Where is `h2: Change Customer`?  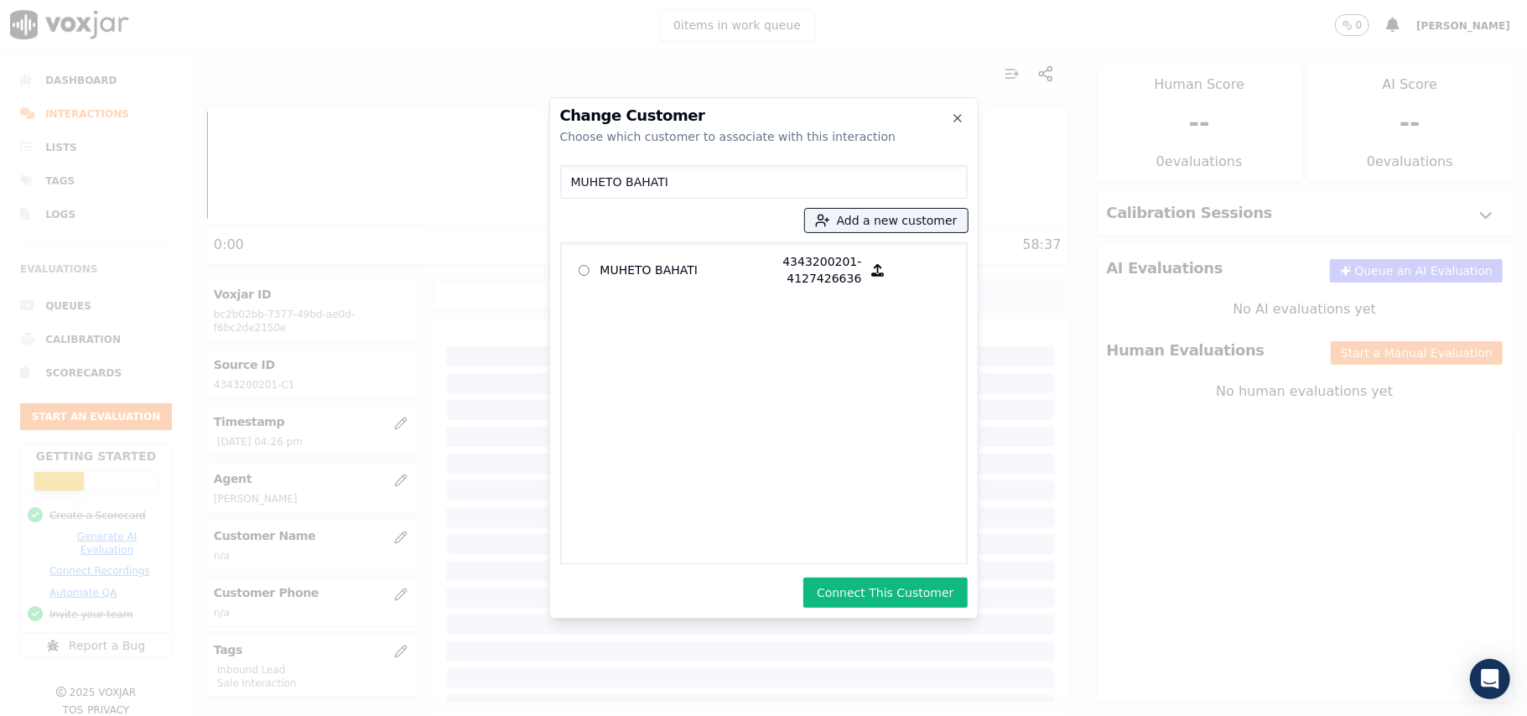
h2: Change Customer is located at coordinates (764, 116).